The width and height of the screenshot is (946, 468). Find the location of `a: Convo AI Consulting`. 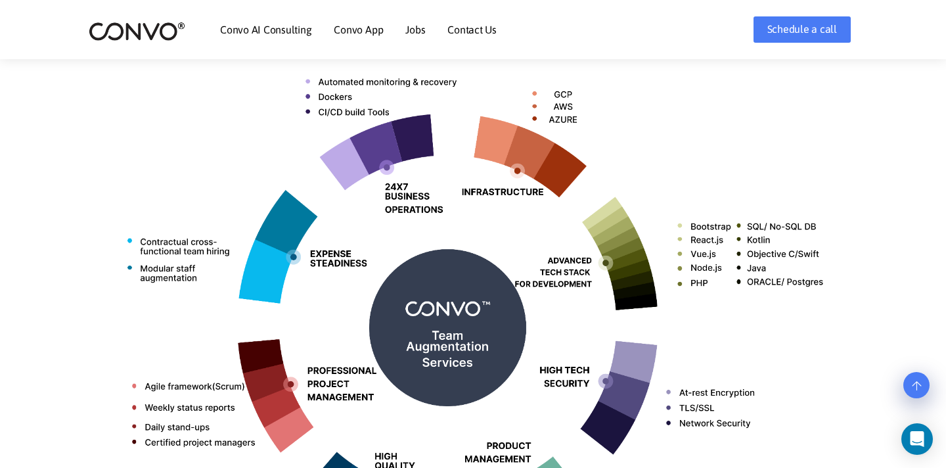

a: Convo AI Consulting is located at coordinates (266, 30).